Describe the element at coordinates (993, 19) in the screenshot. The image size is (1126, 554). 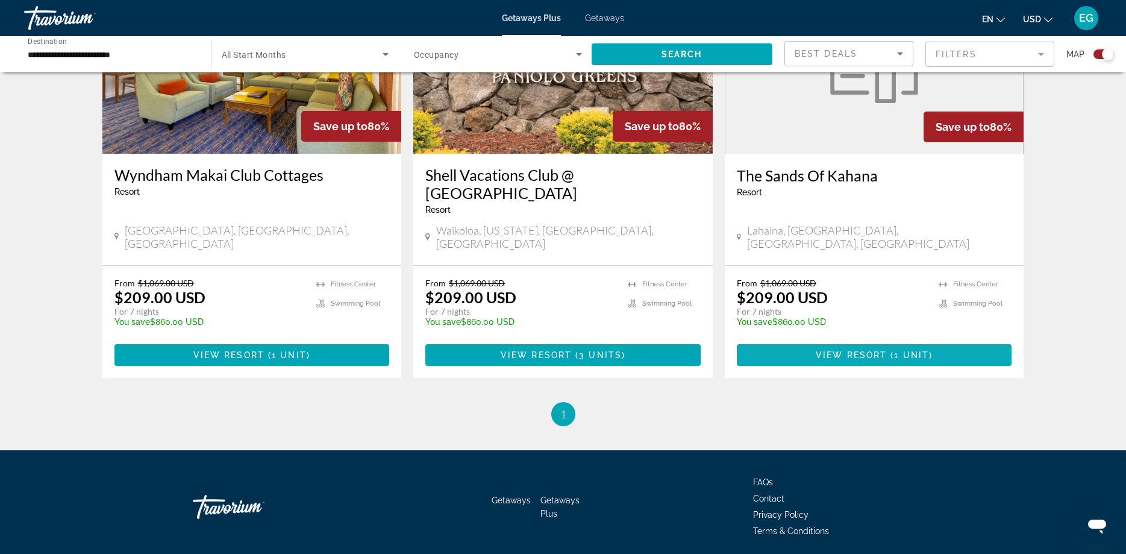
I see `button: Change language` at that location.